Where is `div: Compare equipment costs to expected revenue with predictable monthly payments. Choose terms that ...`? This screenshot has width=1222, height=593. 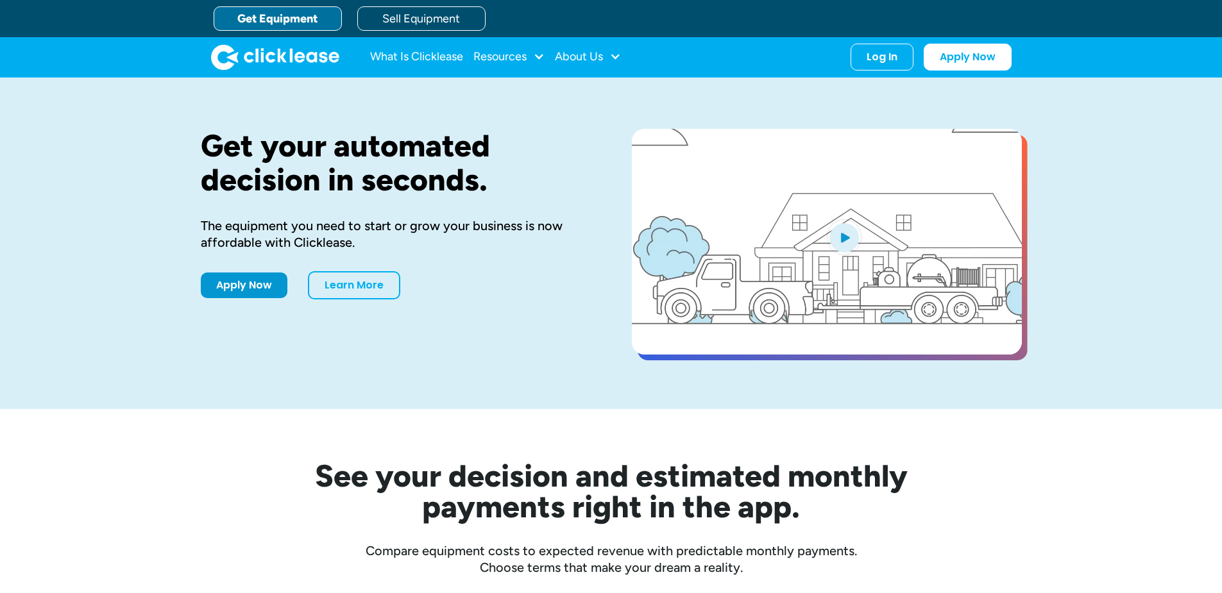 div: Compare equipment costs to expected revenue with predictable monthly payments. Choose terms that ... is located at coordinates (611, 559).